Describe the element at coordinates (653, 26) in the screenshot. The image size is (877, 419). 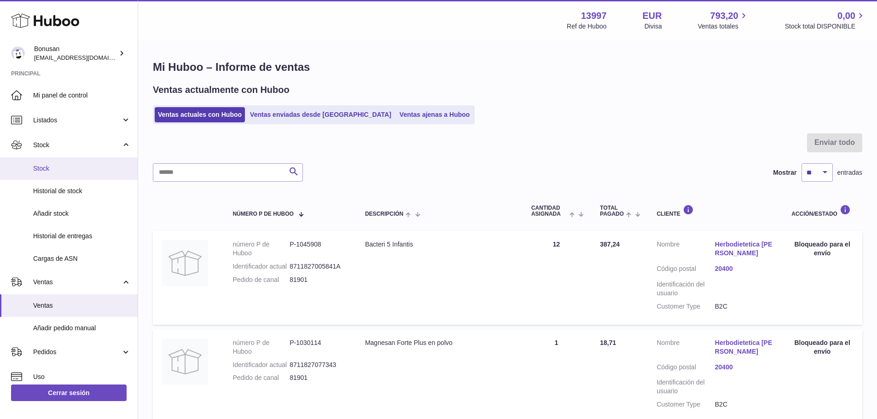
I see `div: Divisa` at that location.